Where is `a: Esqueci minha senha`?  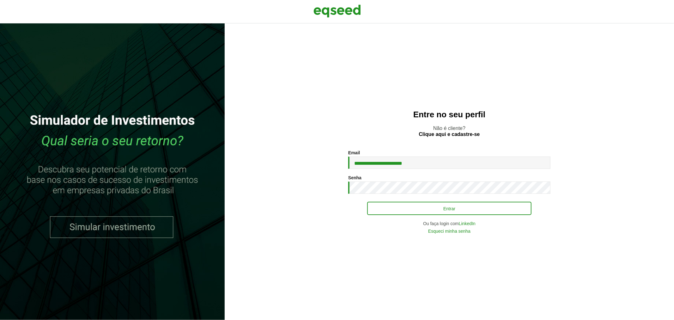 a: Esqueci minha senha is located at coordinates (449, 231).